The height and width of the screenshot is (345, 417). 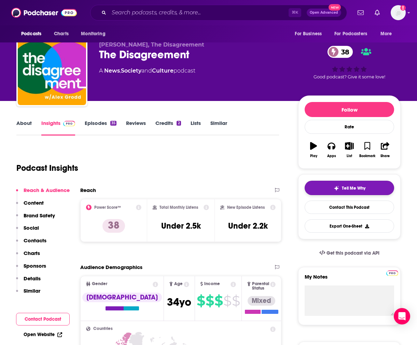 What do you see at coordinates (341, 52) in the screenshot?
I see `a: 38` at bounding box center [341, 52].